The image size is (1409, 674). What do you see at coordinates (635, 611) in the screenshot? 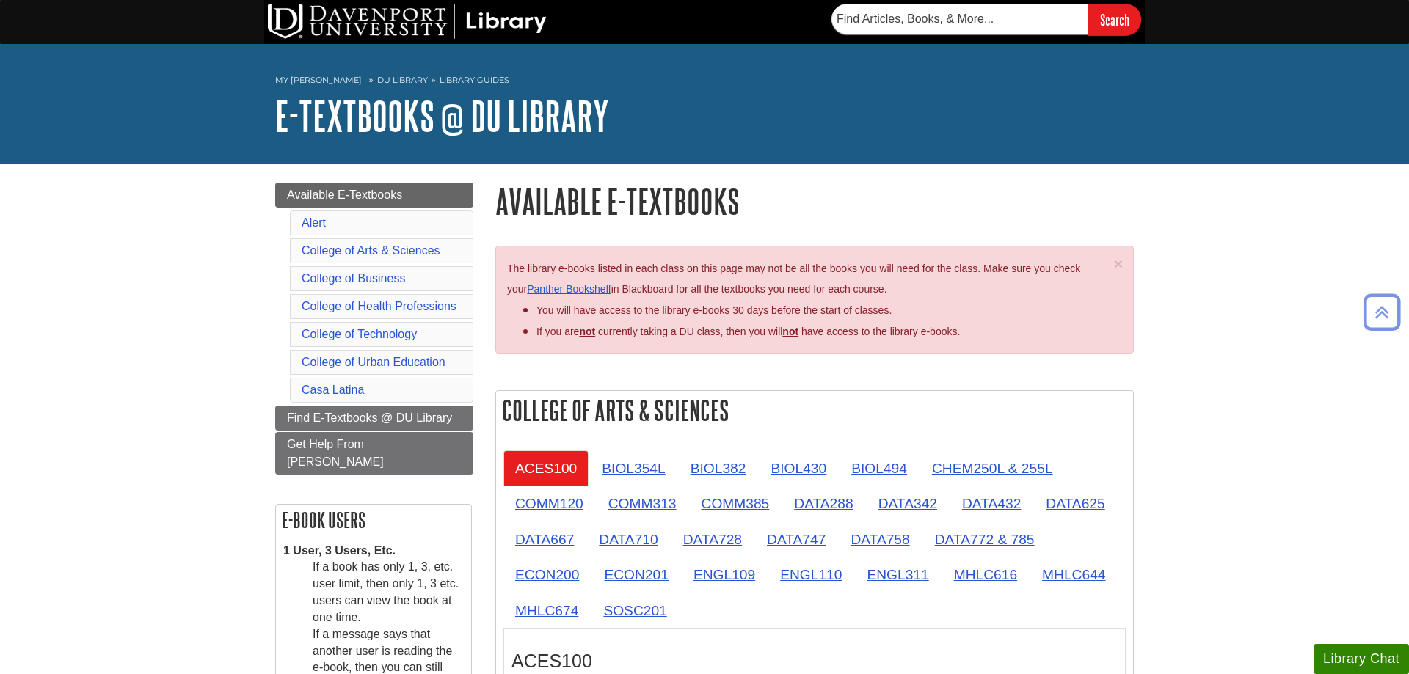
I see `a: SOSC201` at bounding box center [635, 611].